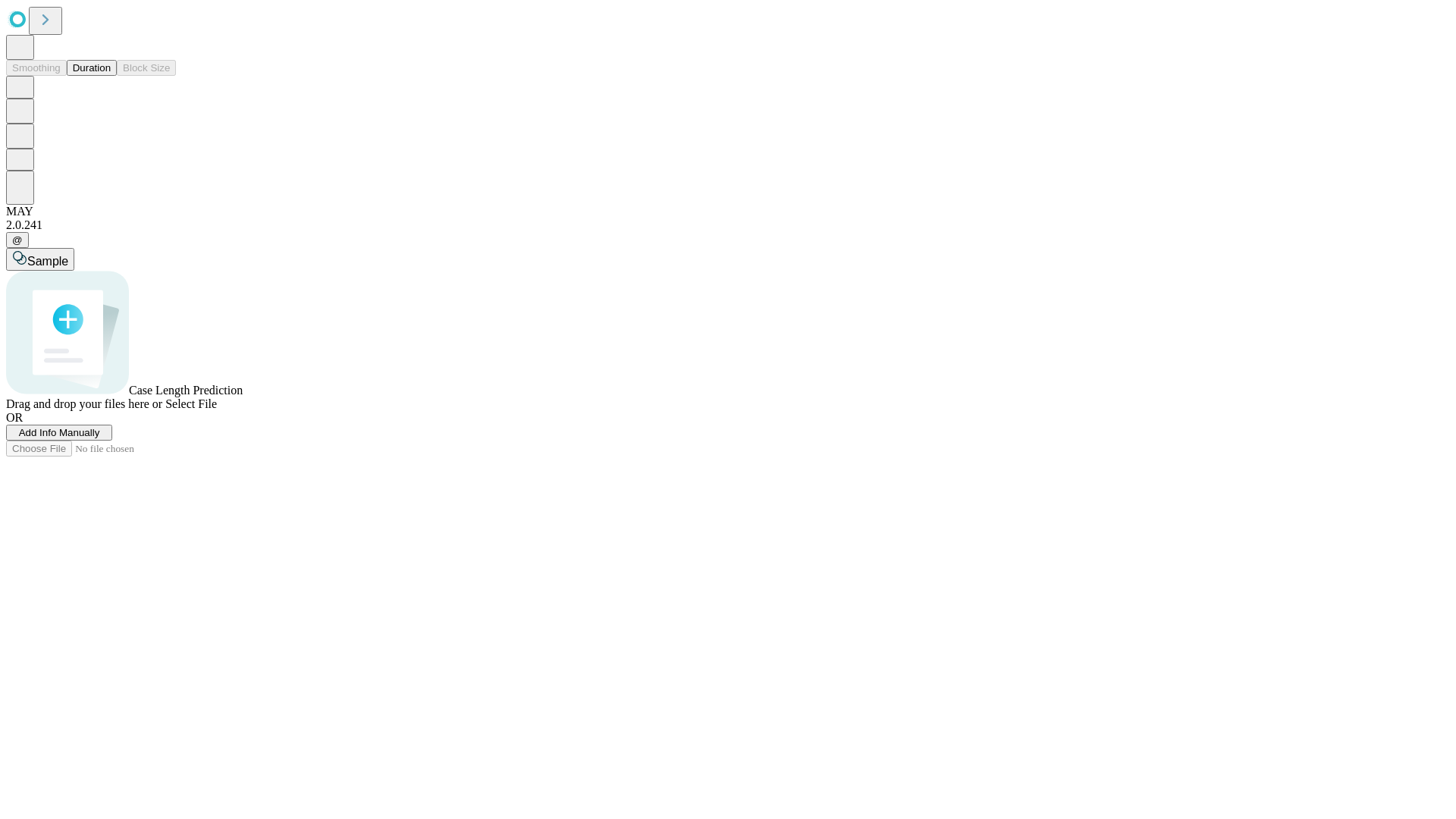  What do you see at coordinates (92, 67) in the screenshot?
I see `button: Duration` at bounding box center [92, 67].